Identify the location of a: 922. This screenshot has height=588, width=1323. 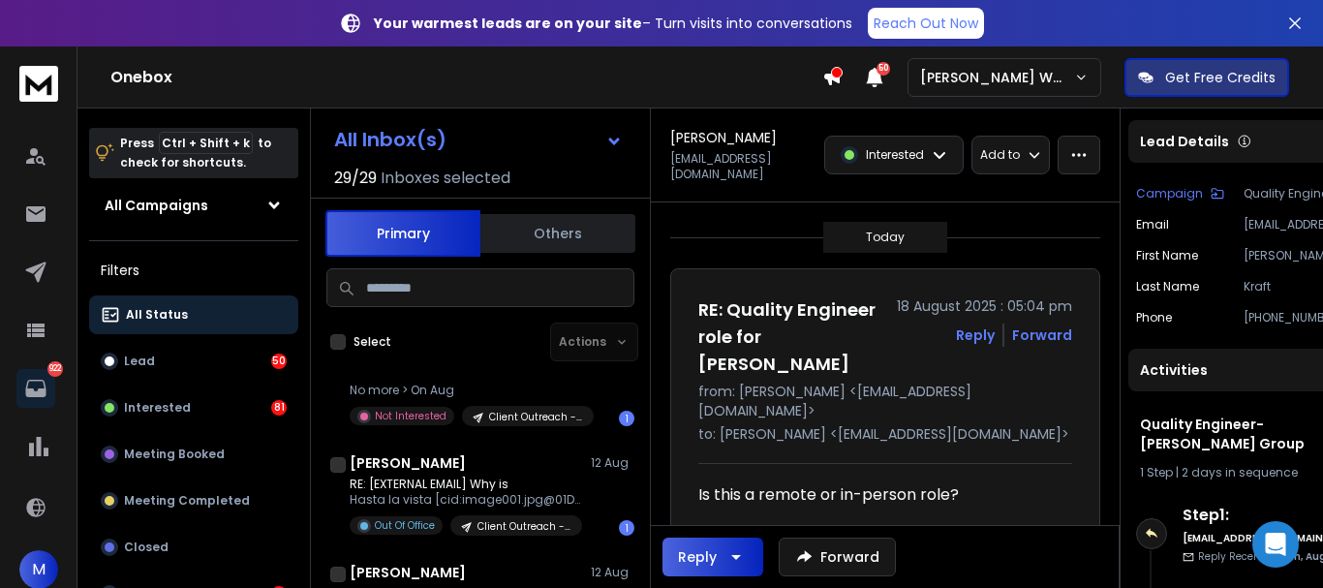
(36, 388).